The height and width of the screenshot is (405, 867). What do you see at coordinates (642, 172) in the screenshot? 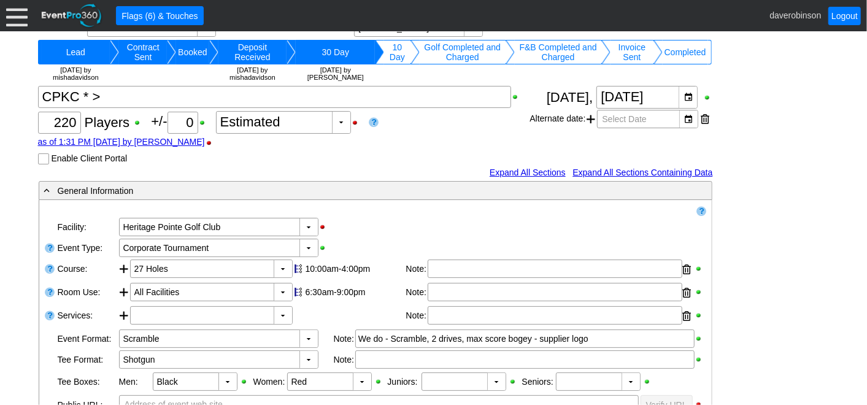
I see `a: Expand All Sections Containing Data` at bounding box center [642, 172].